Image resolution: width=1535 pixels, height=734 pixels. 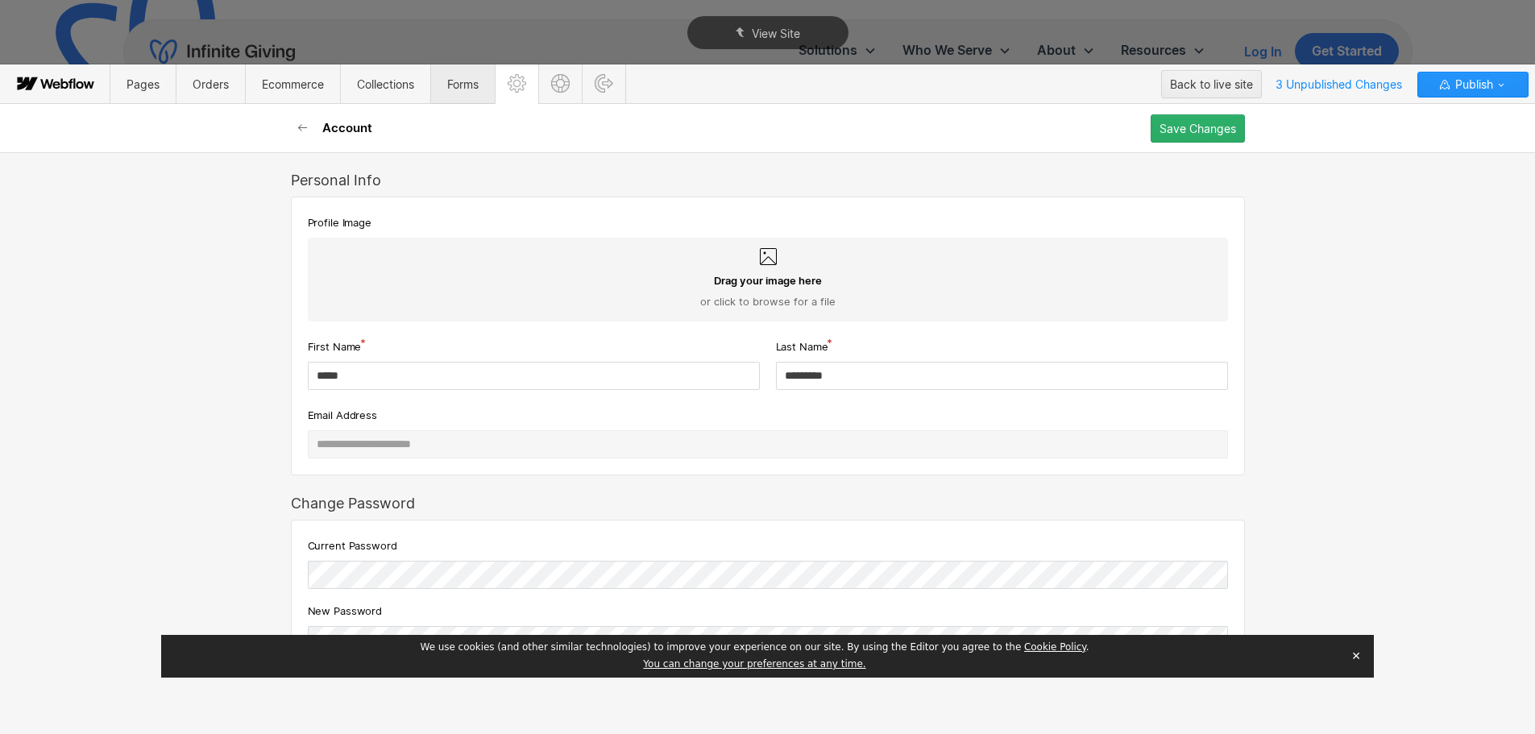 What do you see at coordinates (210, 84) in the screenshot?
I see `span: Orders` at bounding box center [210, 84].